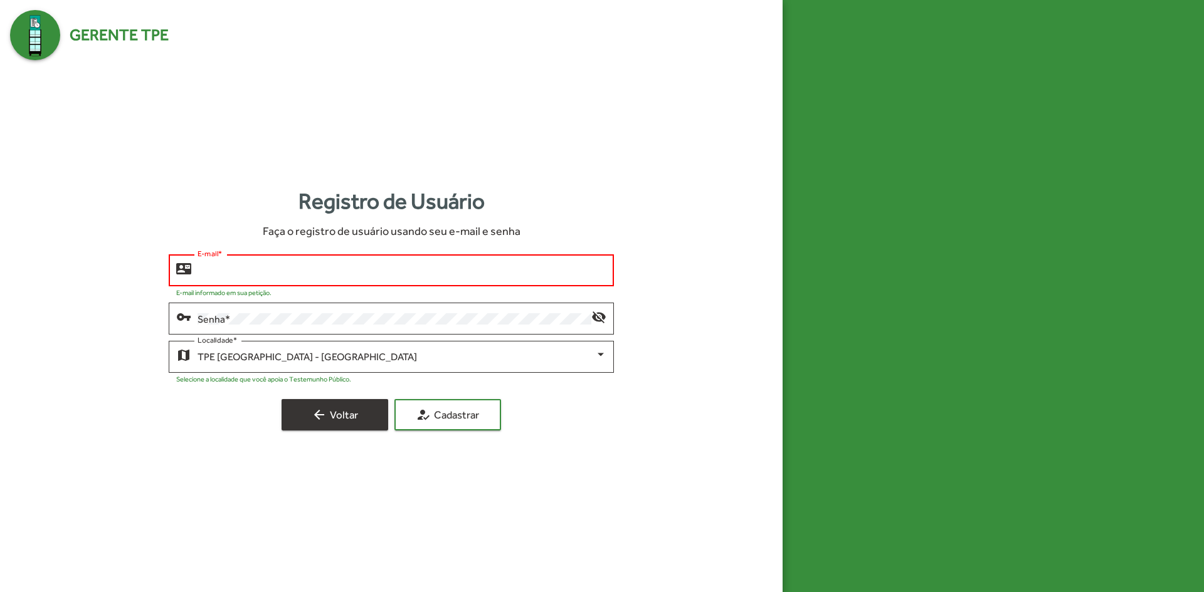 The width and height of the screenshot is (1204, 592). I want to click on mat-icon: how_to_reg, so click(423, 415).